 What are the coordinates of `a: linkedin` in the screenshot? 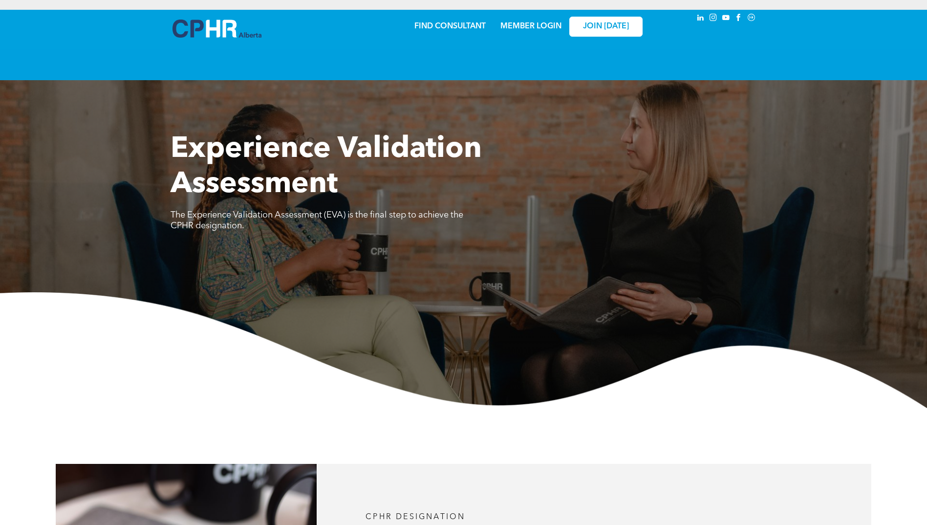 It's located at (701, 19).